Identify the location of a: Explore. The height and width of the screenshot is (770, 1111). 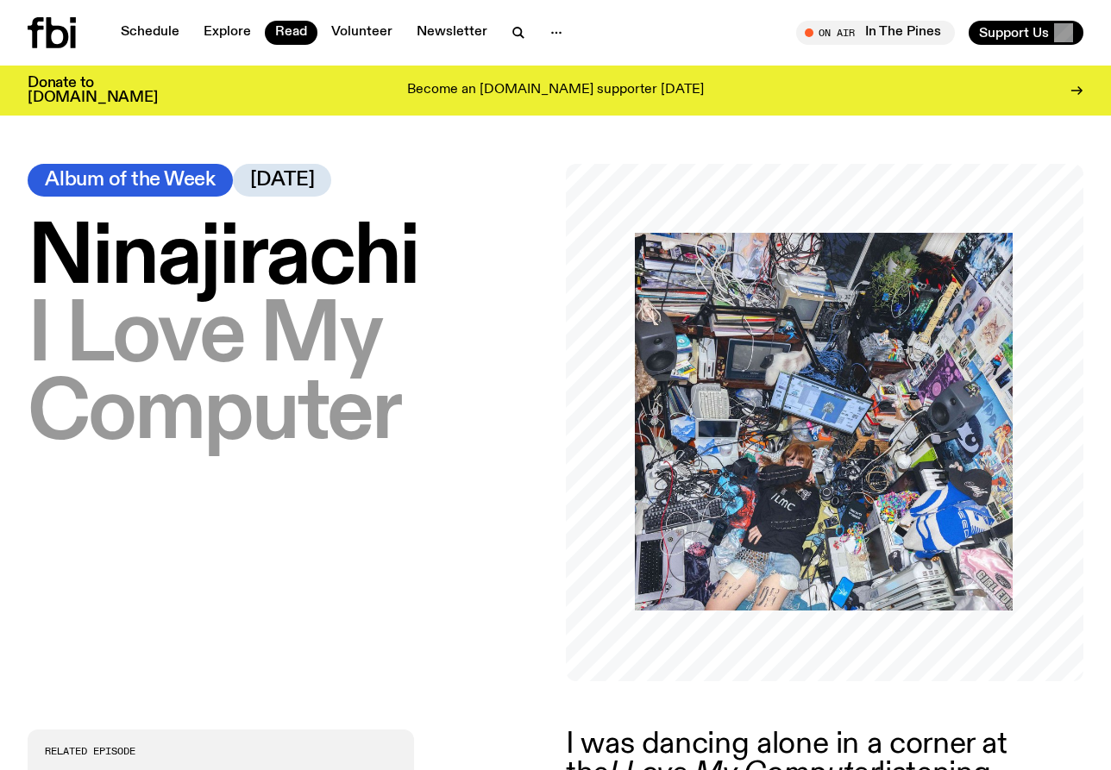
(227, 33).